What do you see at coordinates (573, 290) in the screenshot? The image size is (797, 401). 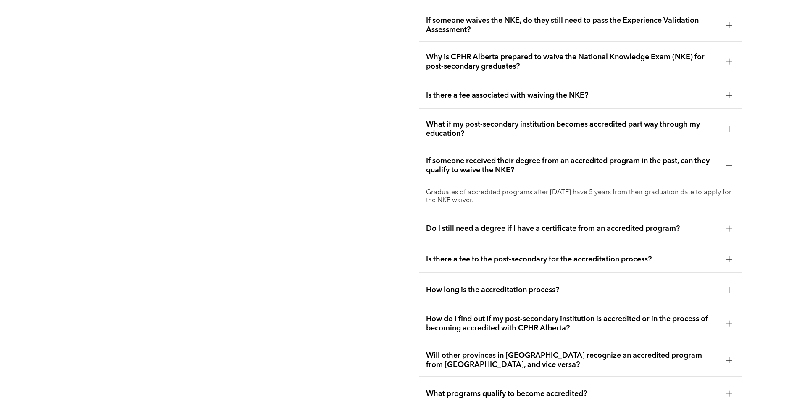 I see `span: How long is the accreditation process?` at bounding box center [573, 290].